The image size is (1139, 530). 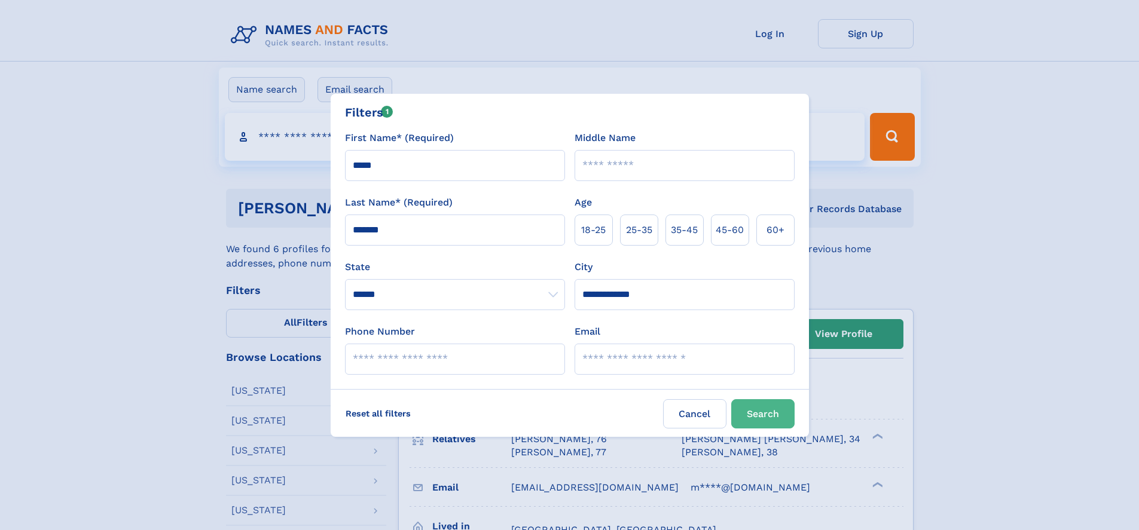 I want to click on label: Phone Number, so click(x=380, y=332).